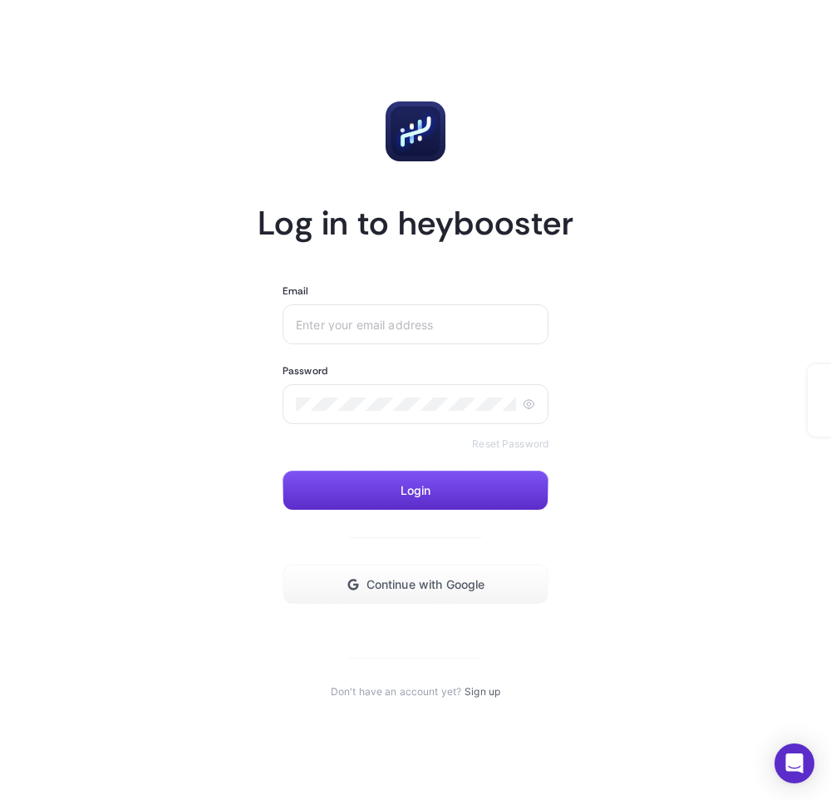 This screenshot has width=831, height=800. I want to click on input: Enter your email address, so click(416, 324).